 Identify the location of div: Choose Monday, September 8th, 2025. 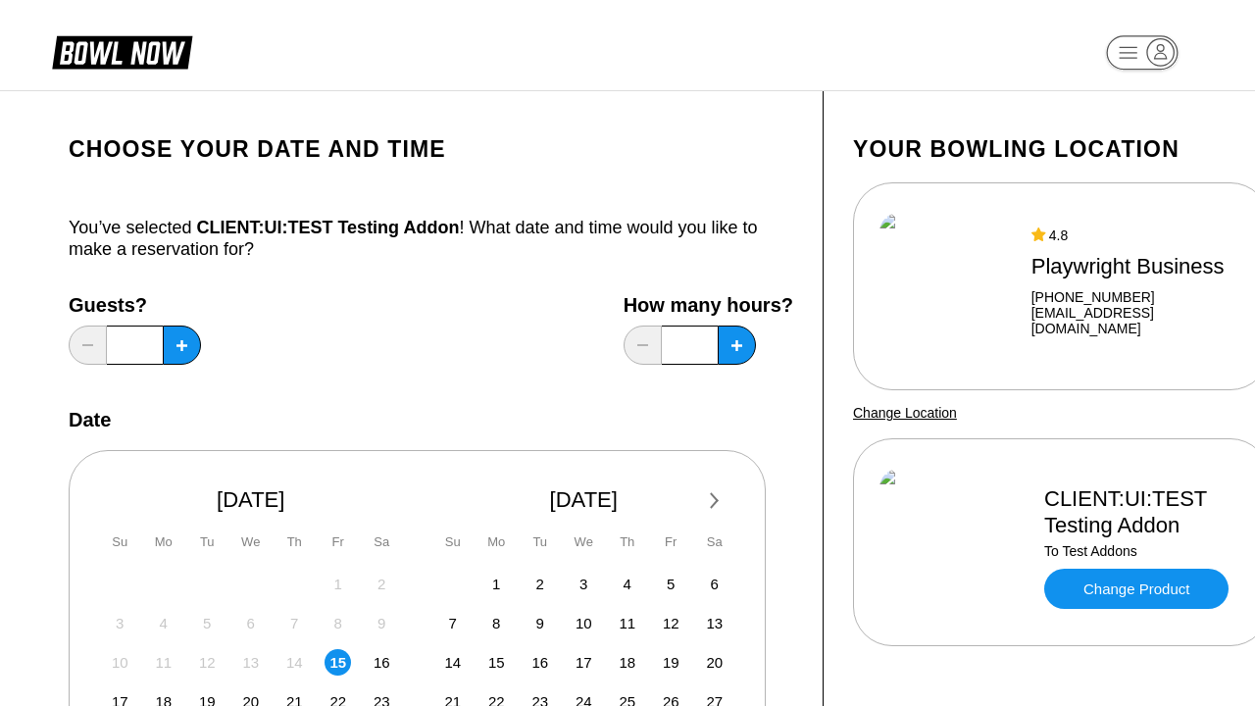
(496, 622).